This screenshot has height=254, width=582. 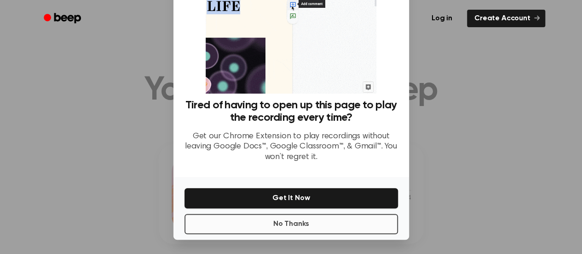 What do you see at coordinates (63, 18) in the screenshot?
I see `a: Beep` at bounding box center [63, 18].